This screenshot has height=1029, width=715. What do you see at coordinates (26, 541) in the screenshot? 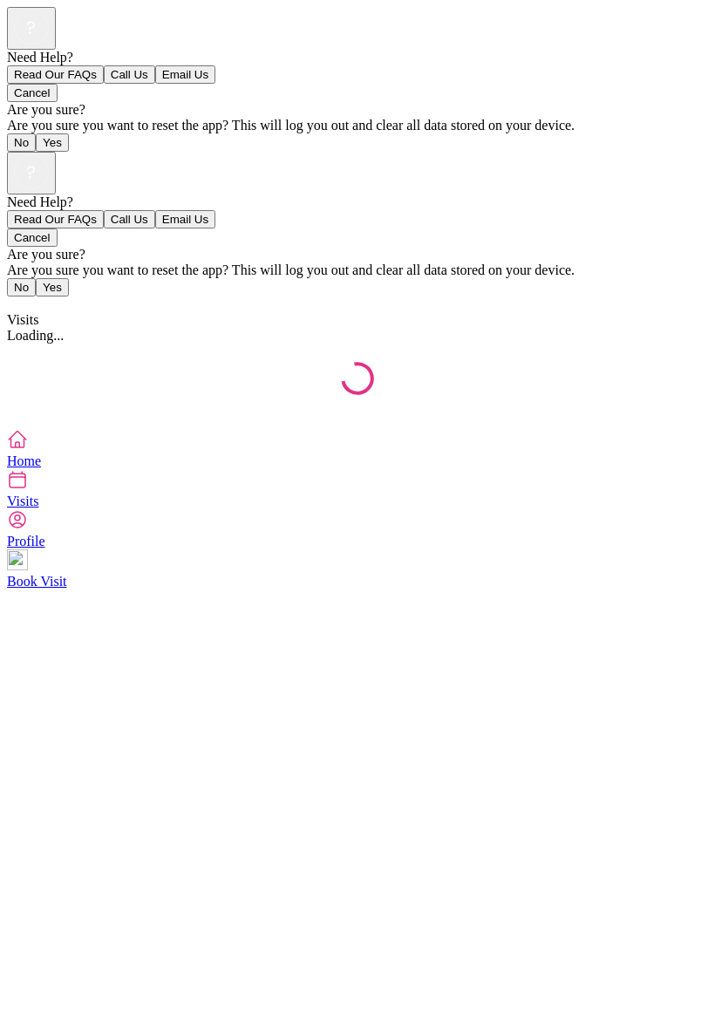
I see `span: Profile` at bounding box center [26, 541].